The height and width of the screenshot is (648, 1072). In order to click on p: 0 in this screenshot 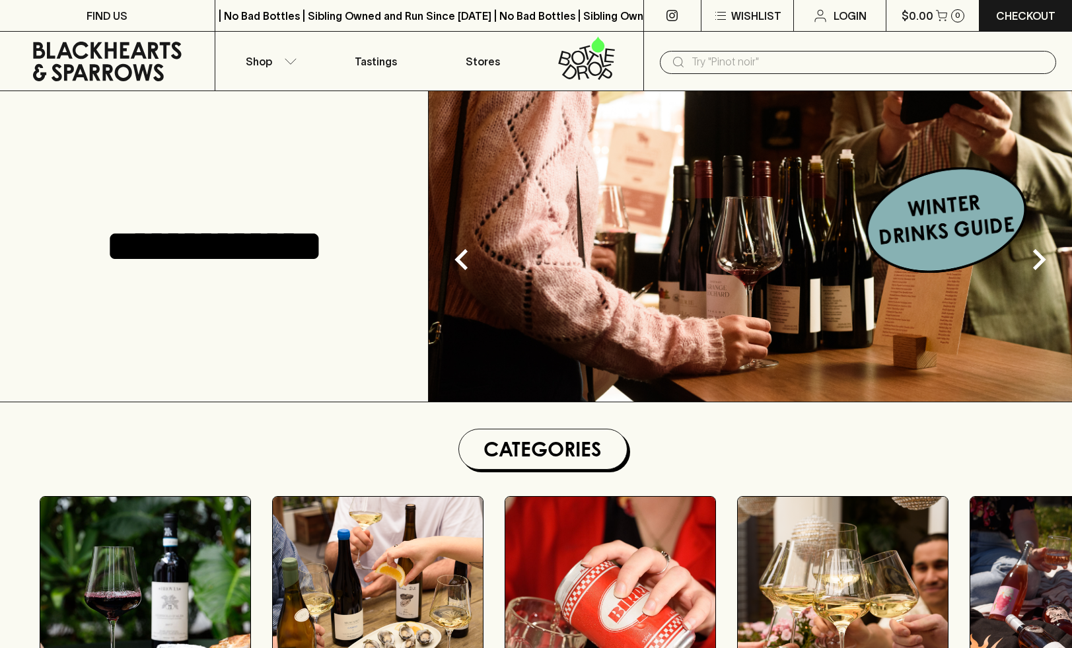, I will do `click(958, 15)`.